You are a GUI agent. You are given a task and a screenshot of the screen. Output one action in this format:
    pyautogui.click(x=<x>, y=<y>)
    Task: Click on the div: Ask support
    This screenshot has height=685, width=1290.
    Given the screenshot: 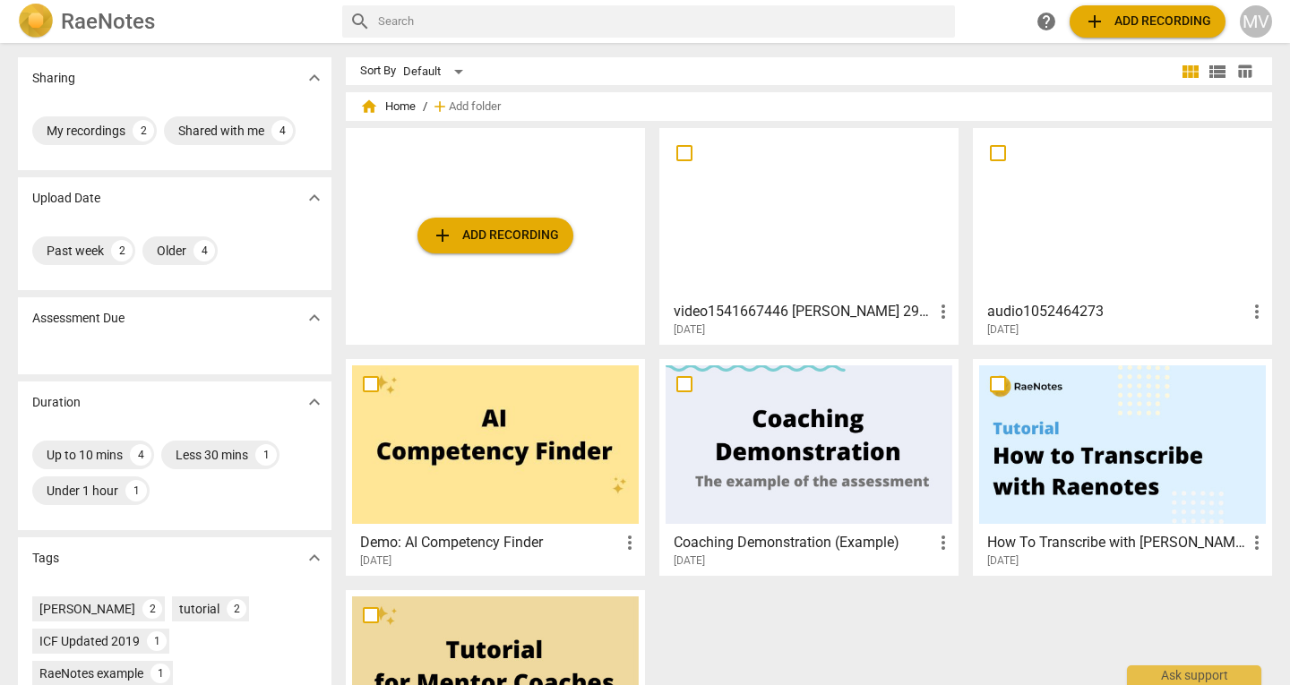 What is the action you would take?
    pyautogui.click(x=1194, y=676)
    